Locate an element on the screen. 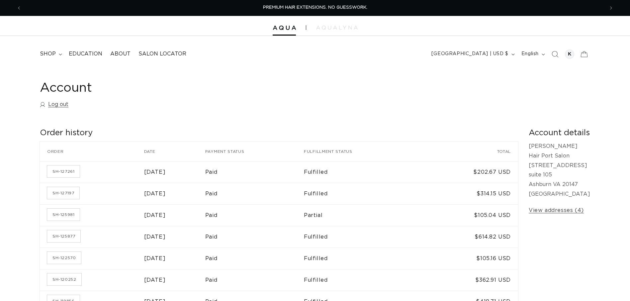  span: English is located at coordinates (530, 54).